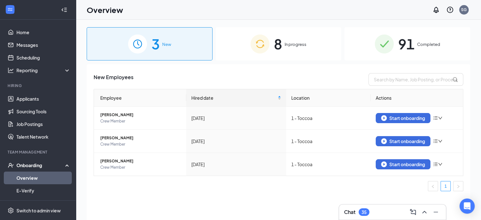 The height and width of the screenshot is (220, 481). I want to click on svg: WorkstreamLogo, so click(10, 9).